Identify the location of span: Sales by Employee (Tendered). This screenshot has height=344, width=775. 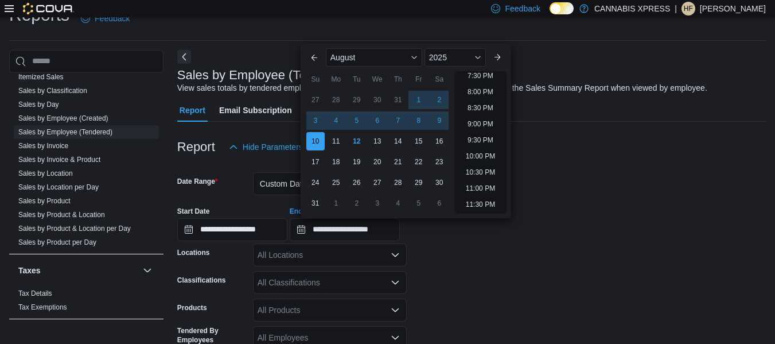
(65, 132).